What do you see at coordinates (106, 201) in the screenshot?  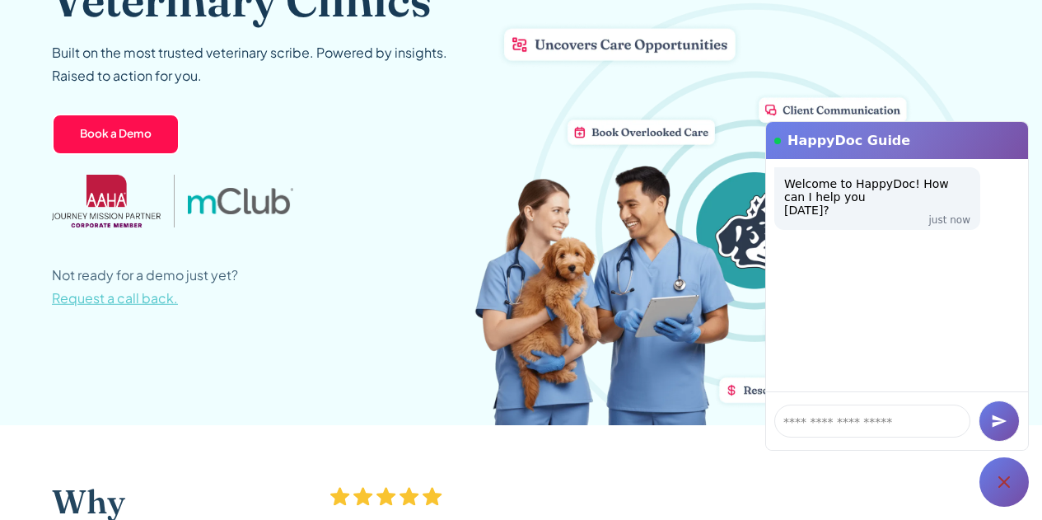 I see `img: AAHA Advantage logo` at bounding box center [106, 201].